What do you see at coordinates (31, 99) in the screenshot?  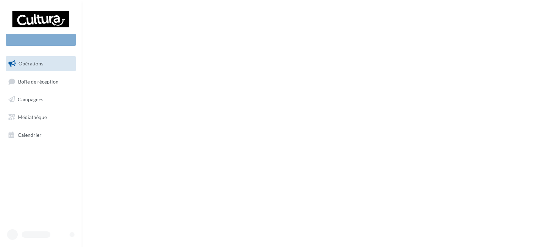 I see `span: Campagnes` at bounding box center [31, 99].